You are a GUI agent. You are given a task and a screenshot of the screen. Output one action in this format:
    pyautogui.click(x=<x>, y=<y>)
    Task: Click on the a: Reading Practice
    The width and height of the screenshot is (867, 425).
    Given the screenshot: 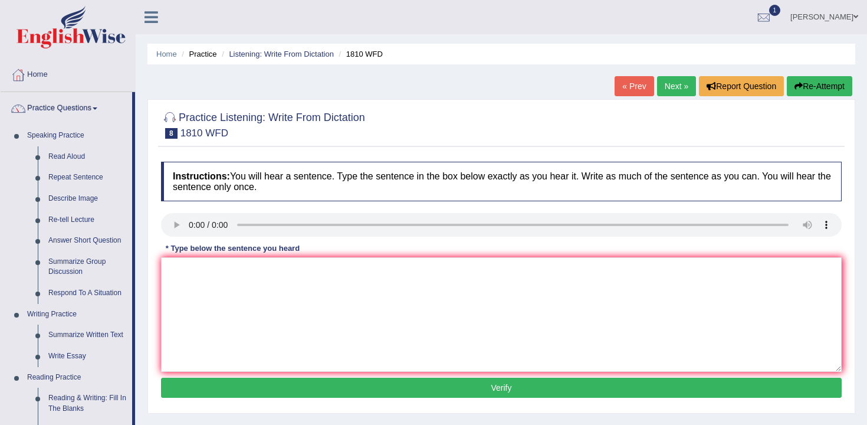 What is the action you would take?
    pyautogui.click(x=77, y=377)
    